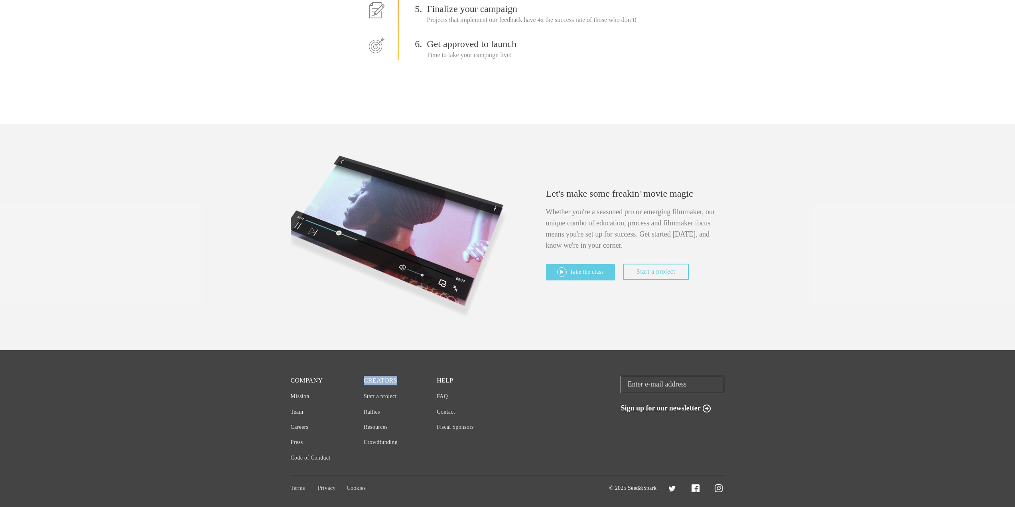 Image resolution: width=1015 pixels, height=507 pixels. I want to click on a: Mission, so click(300, 396).